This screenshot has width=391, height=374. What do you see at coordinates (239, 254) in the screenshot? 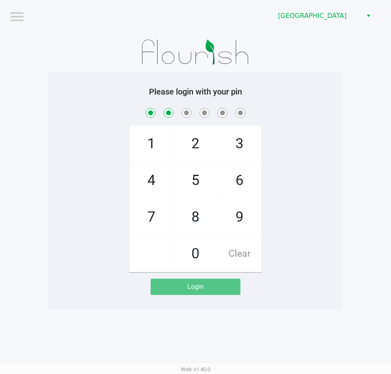
I see `span: Clear` at bounding box center [239, 254].